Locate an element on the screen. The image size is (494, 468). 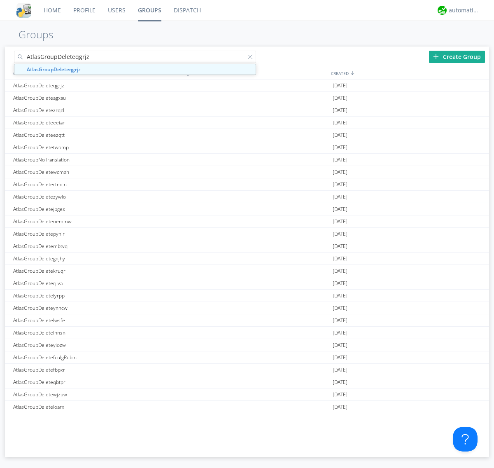
div: AtlasGroupDeleteezqtt is located at coordinates (90, 135).